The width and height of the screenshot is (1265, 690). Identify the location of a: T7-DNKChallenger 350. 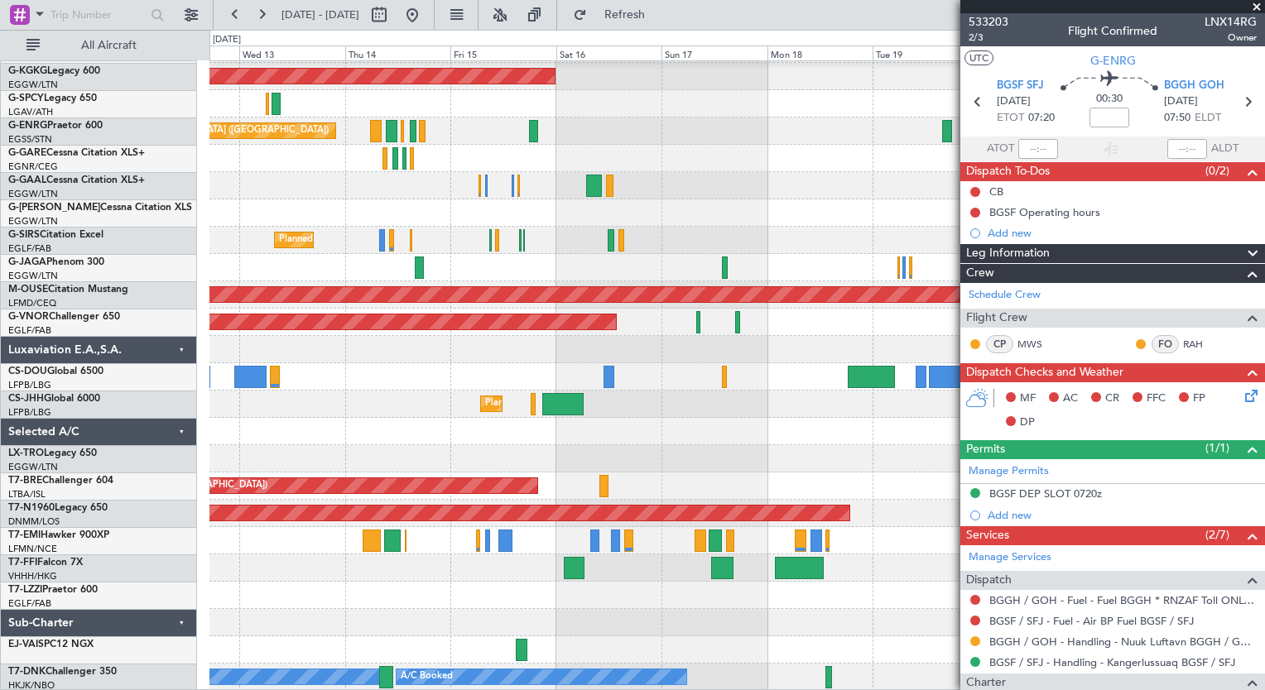
(62, 672).